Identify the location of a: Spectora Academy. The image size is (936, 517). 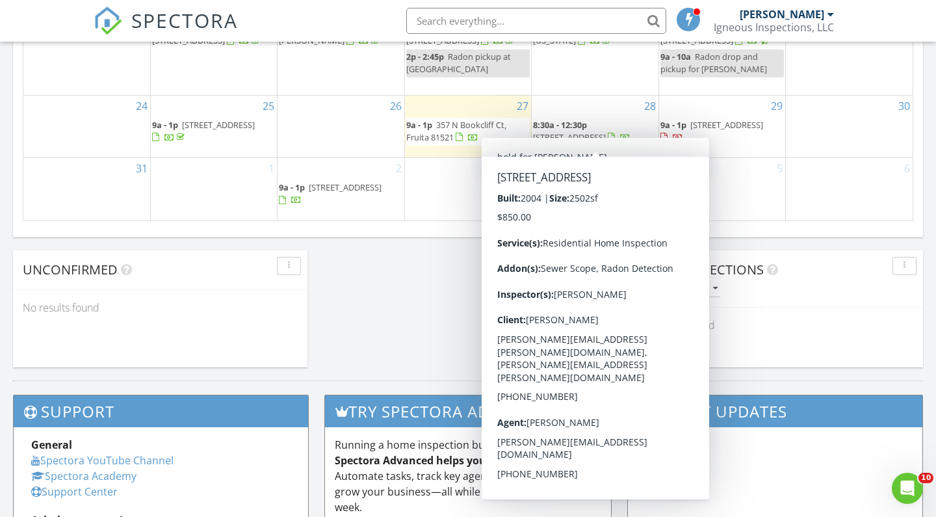
(84, 476).